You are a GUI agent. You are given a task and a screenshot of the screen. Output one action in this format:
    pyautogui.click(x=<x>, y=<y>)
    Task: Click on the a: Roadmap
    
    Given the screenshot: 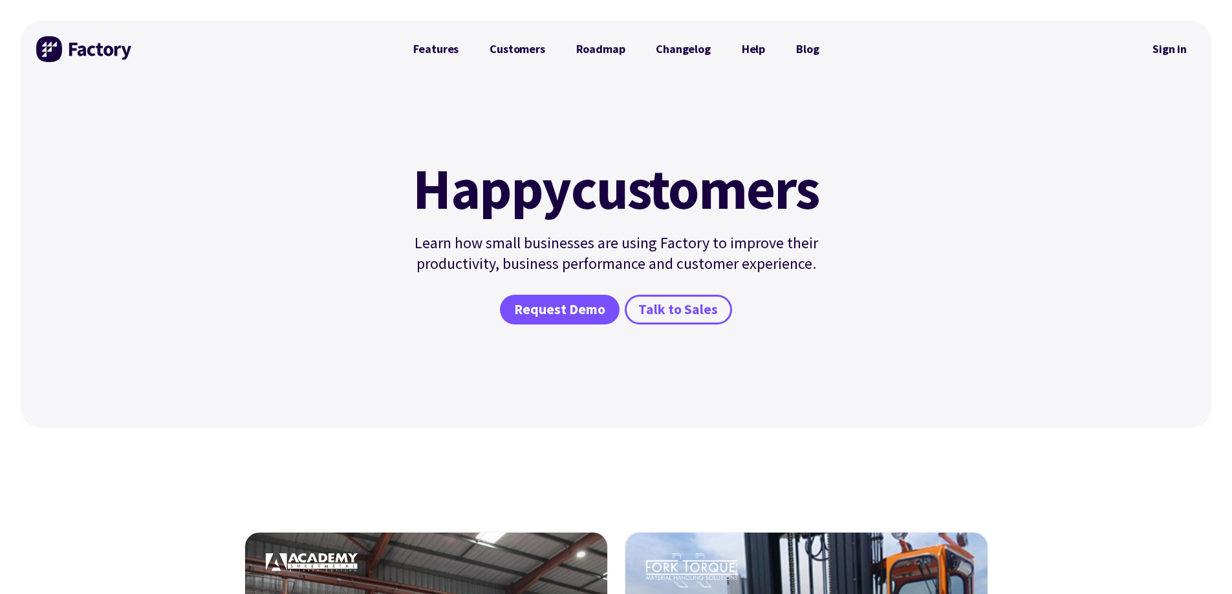 What is the action you would take?
    pyautogui.click(x=601, y=49)
    